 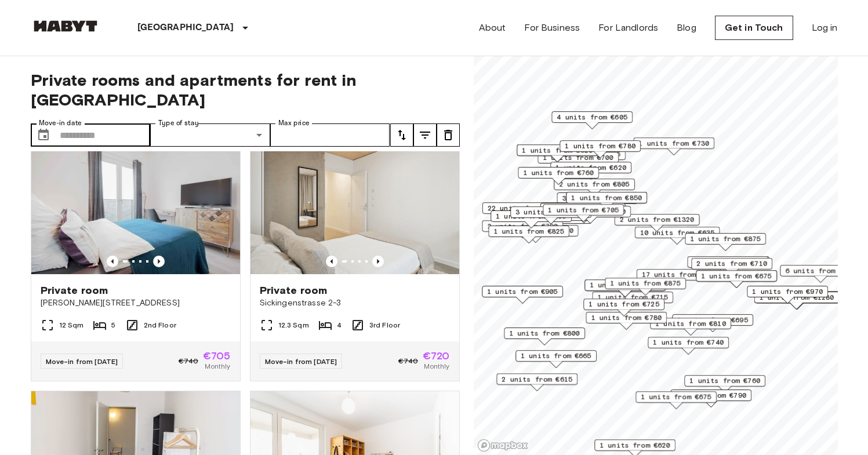 What do you see at coordinates (754, 28) in the screenshot?
I see `a: Get in Touch` at bounding box center [754, 28].